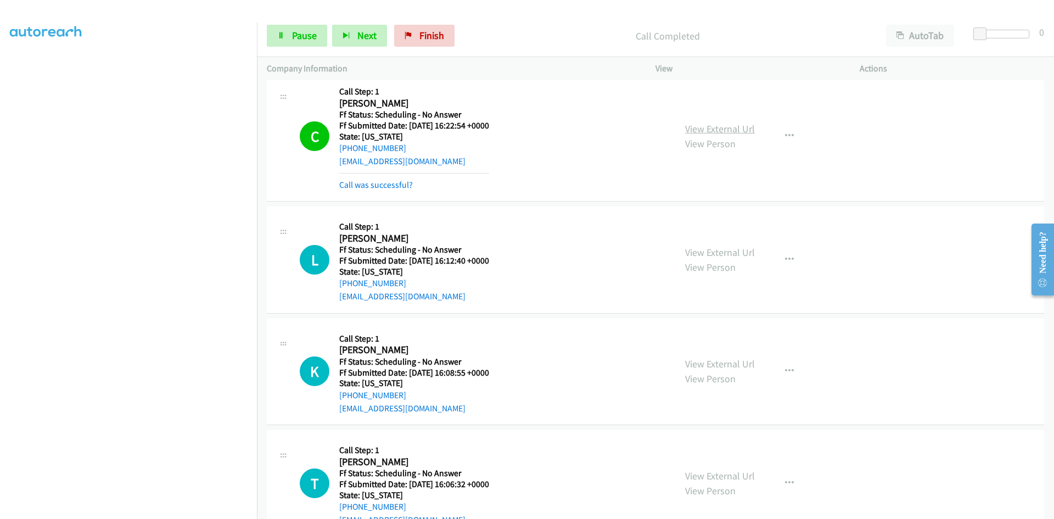 The height and width of the screenshot is (519, 1054). What do you see at coordinates (668, 36) in the screenshot?
I see `p: Call Completed` at bounding box center [668, 36].